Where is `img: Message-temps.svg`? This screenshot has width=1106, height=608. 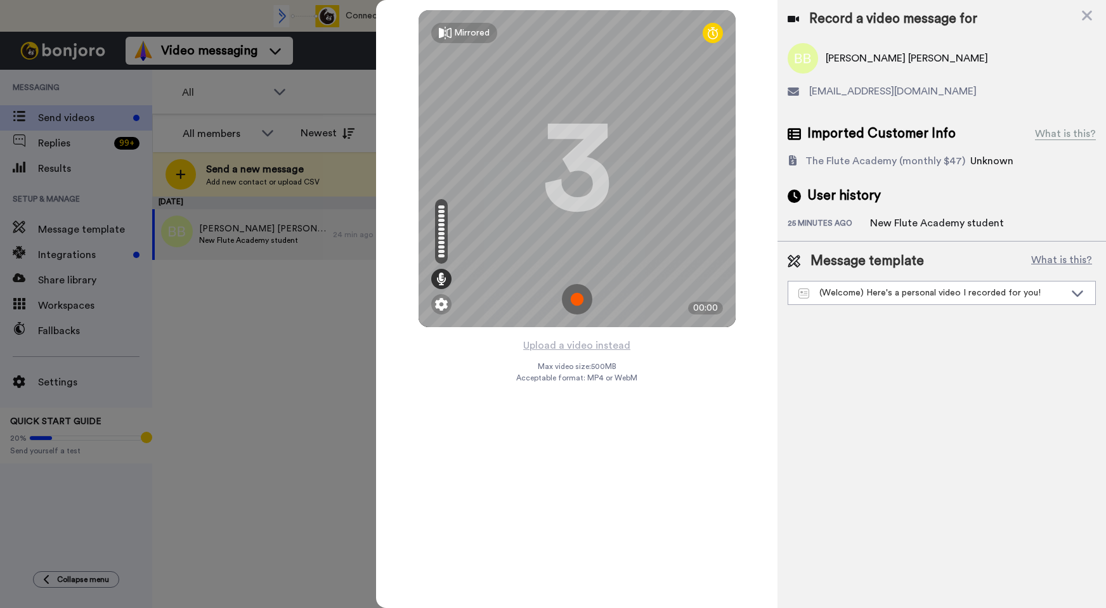
img: Message-temps.svg is located at coordinates (804, 294).